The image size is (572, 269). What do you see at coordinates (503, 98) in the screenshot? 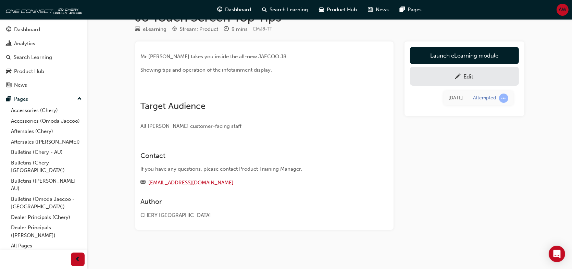
I see `span: learningRecordVerb_ATTEMPT-icon` at bounding box center [503, 98].